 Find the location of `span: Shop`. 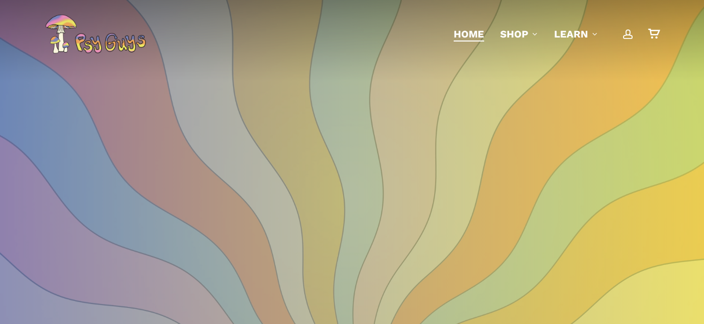

span: Shop is located at coordinates (514, 34).